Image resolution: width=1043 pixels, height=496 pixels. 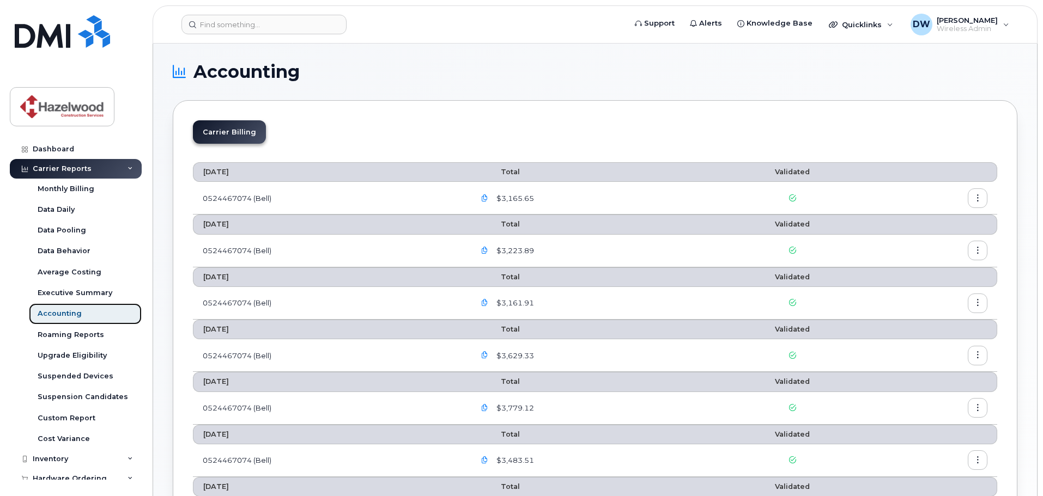 What do you see at coordinates (514, 408) in the screenshot?
I see `span: $3,779.12` at bounding box center [514, 408].